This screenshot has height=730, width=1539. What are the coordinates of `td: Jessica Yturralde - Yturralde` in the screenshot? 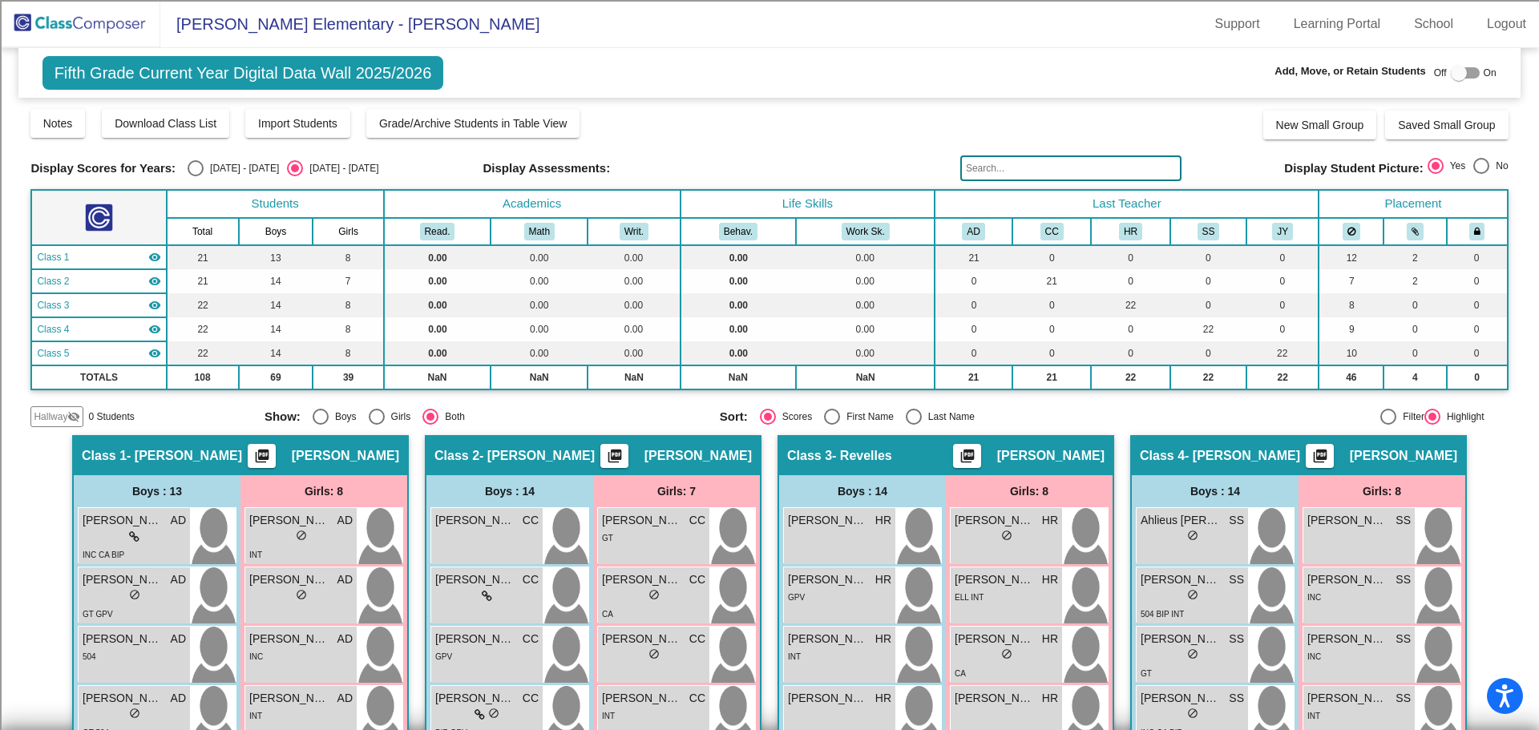 It's located at (99, 353).